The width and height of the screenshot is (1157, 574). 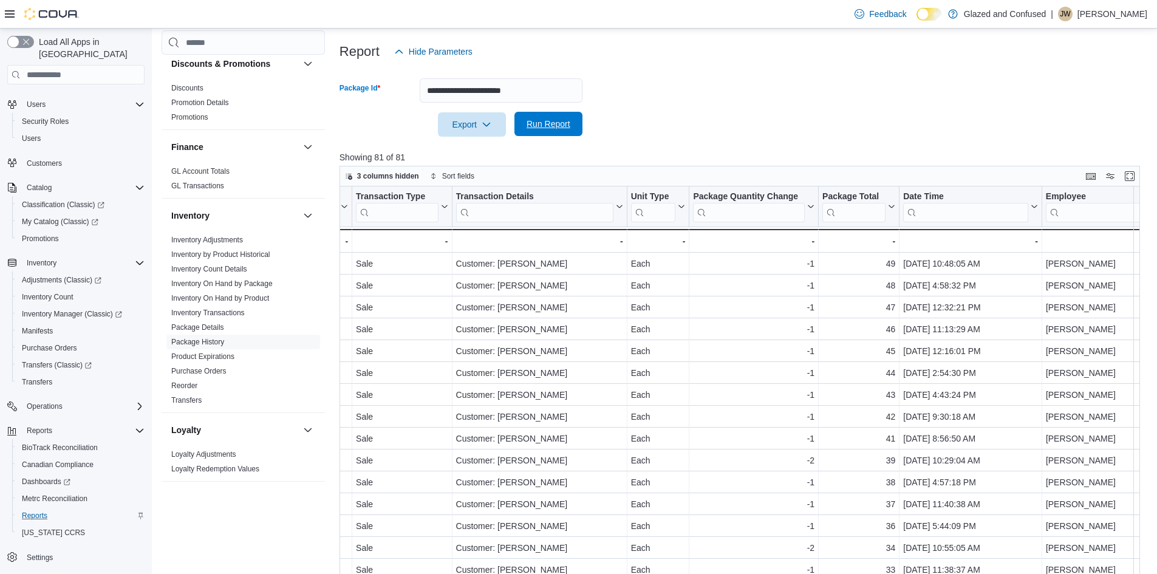 I want to click on a: Classification (Classic), so click(x=81, y=205).